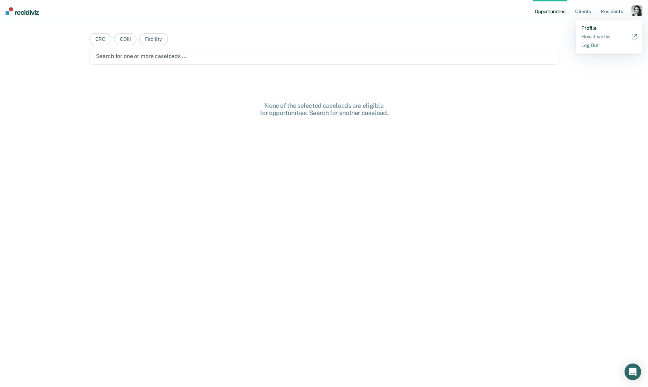 The height and width of the screenshot is (387, 648). Describe the element at coordinates (125, 39) in the screenshot. I see `button: COIII` at that location.